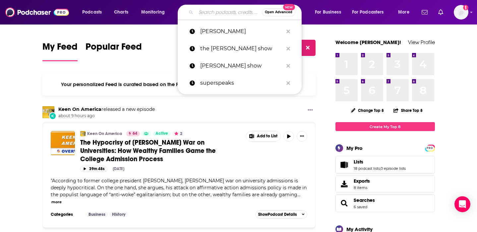  I want to click on span: More, so click(404, 12).